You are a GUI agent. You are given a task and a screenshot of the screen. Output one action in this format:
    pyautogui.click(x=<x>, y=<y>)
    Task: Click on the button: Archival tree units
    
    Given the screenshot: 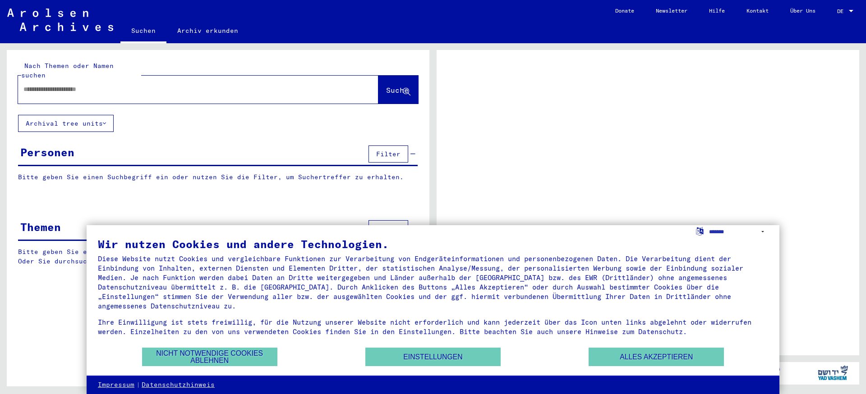 What is the action you would take?
    pyautogui.click(x=66, y=124)
    